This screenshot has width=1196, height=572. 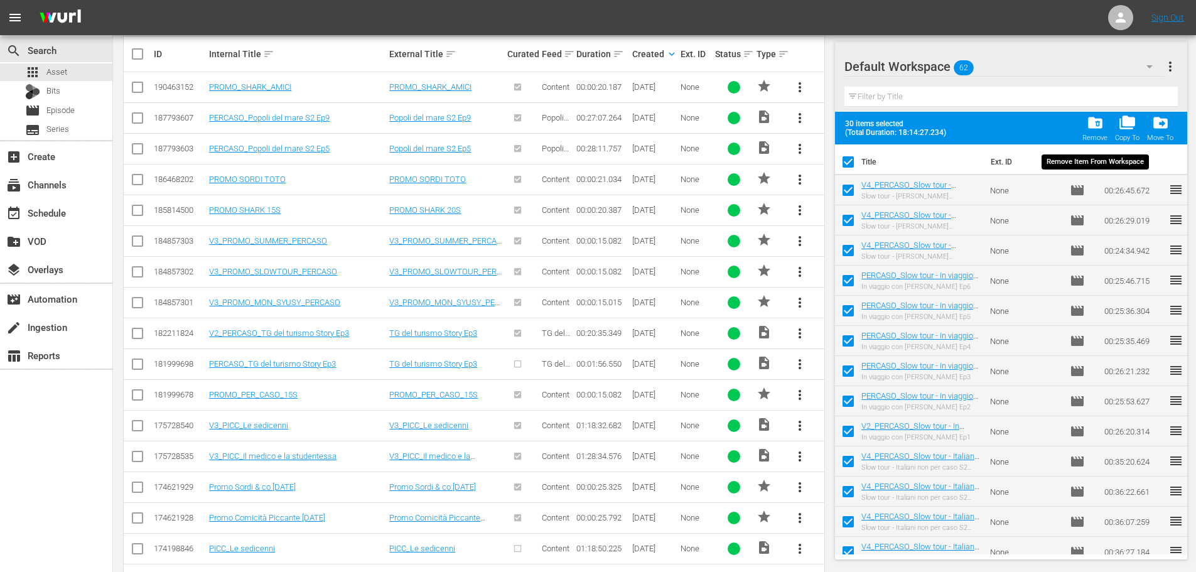 What do you see at coordinates (33, 130) in the screenshot?
I see `span: Series` at bounding box center [33, 130].